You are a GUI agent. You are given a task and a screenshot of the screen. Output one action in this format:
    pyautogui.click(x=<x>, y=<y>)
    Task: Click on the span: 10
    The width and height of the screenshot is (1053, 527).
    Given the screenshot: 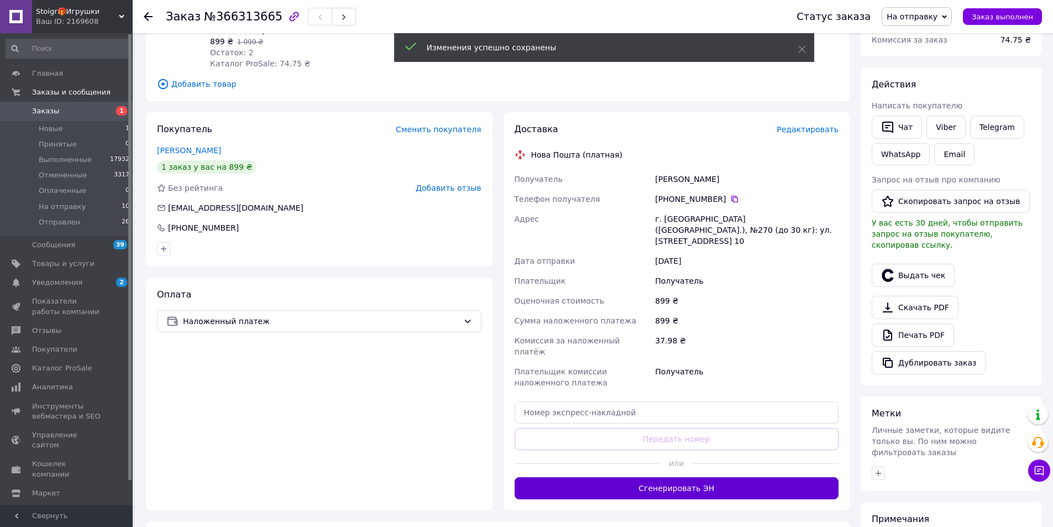 What is the action you would take?
    pyautogui.click(x=125, y=207)
    